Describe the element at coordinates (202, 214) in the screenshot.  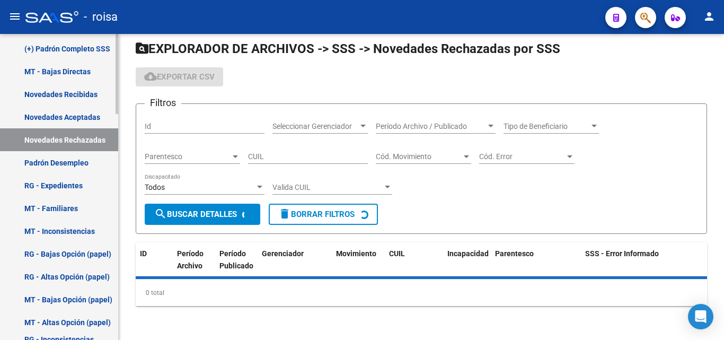
I see `button: Buscar Detalles` at that location.